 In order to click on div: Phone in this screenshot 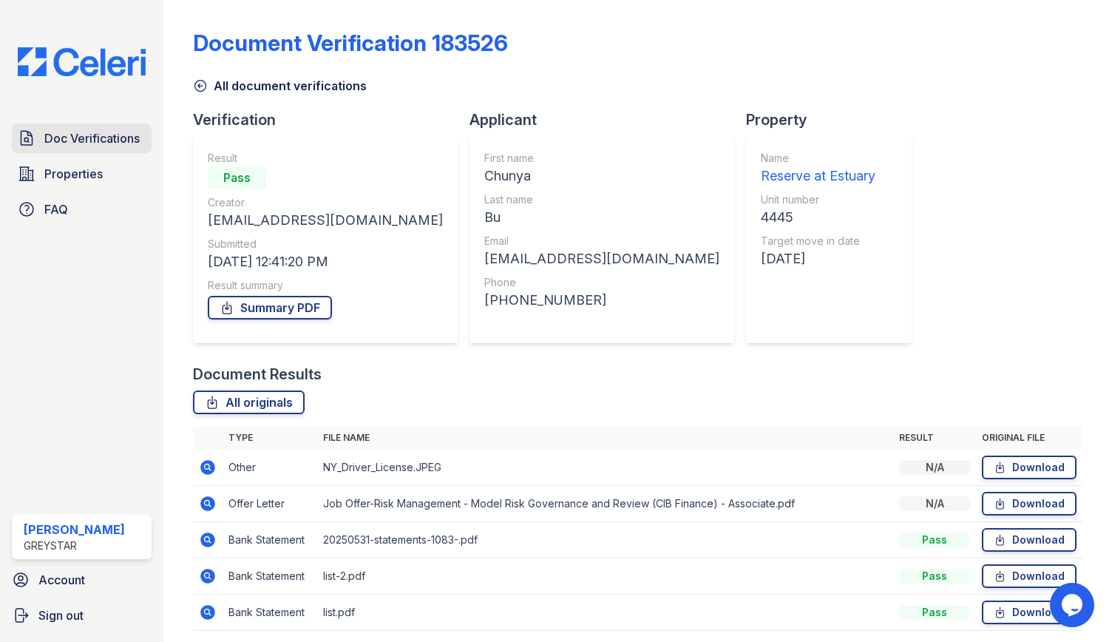, I will do `click(602, 282)`.